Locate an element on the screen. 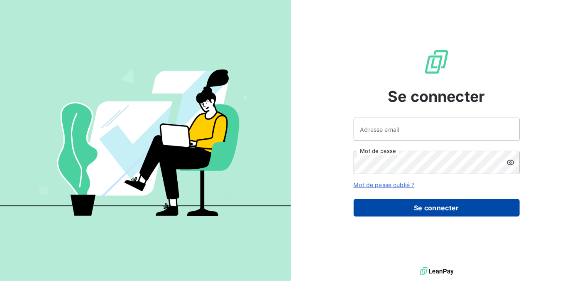 The height and width of the screenshot is (281, 582). a: Mot de passe oublié ? is located at coordinates (384, 184).